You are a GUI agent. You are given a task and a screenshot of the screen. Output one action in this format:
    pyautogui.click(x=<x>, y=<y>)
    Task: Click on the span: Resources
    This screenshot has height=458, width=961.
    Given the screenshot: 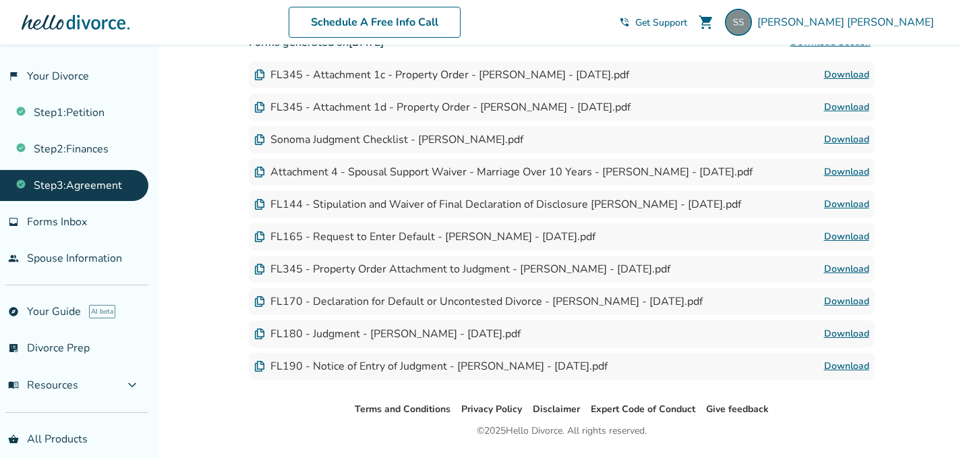 What is the action you would take?
    pyautogui.click(x=43, y=385)
    